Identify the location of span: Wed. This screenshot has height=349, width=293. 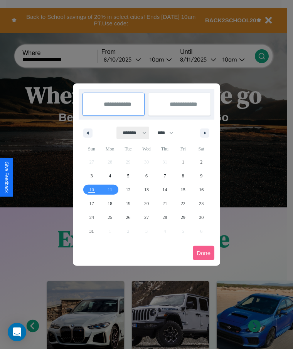
(146, 149).